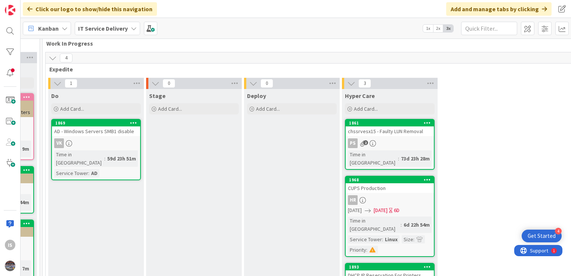 The height and width of the screenshot is (276, 571). Describe the element at coordinates (366, 142) in the screenshot. I see `span: 2` at that location.